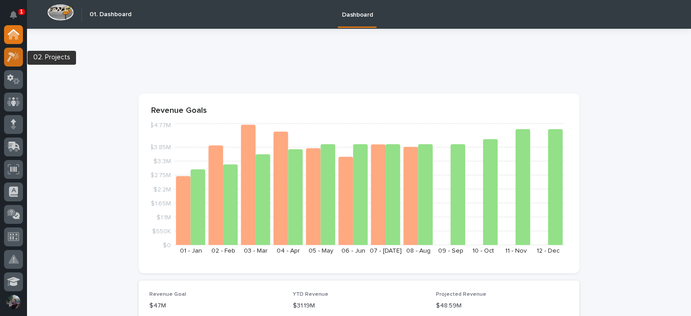 This screenshot has width=691, height=316. I want to click on tspan: $2.75M, so click(161, 175).